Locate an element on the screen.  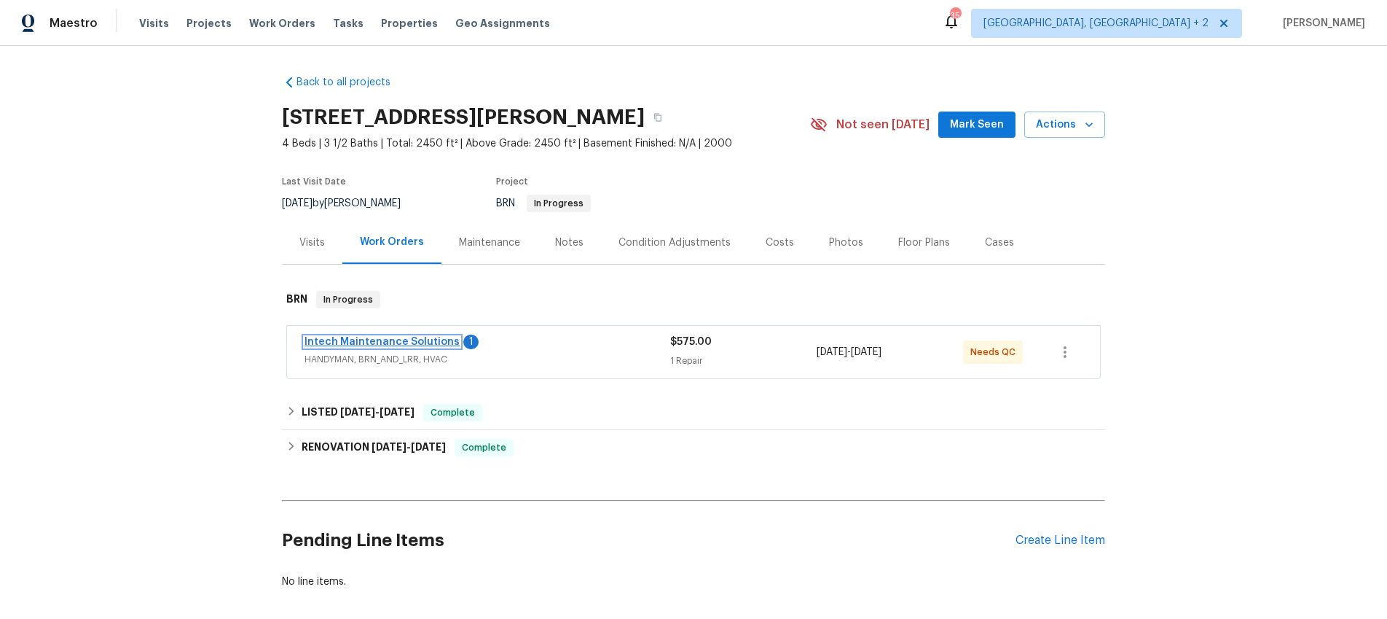
div: Maintenance is located at coordinates (490, 243).